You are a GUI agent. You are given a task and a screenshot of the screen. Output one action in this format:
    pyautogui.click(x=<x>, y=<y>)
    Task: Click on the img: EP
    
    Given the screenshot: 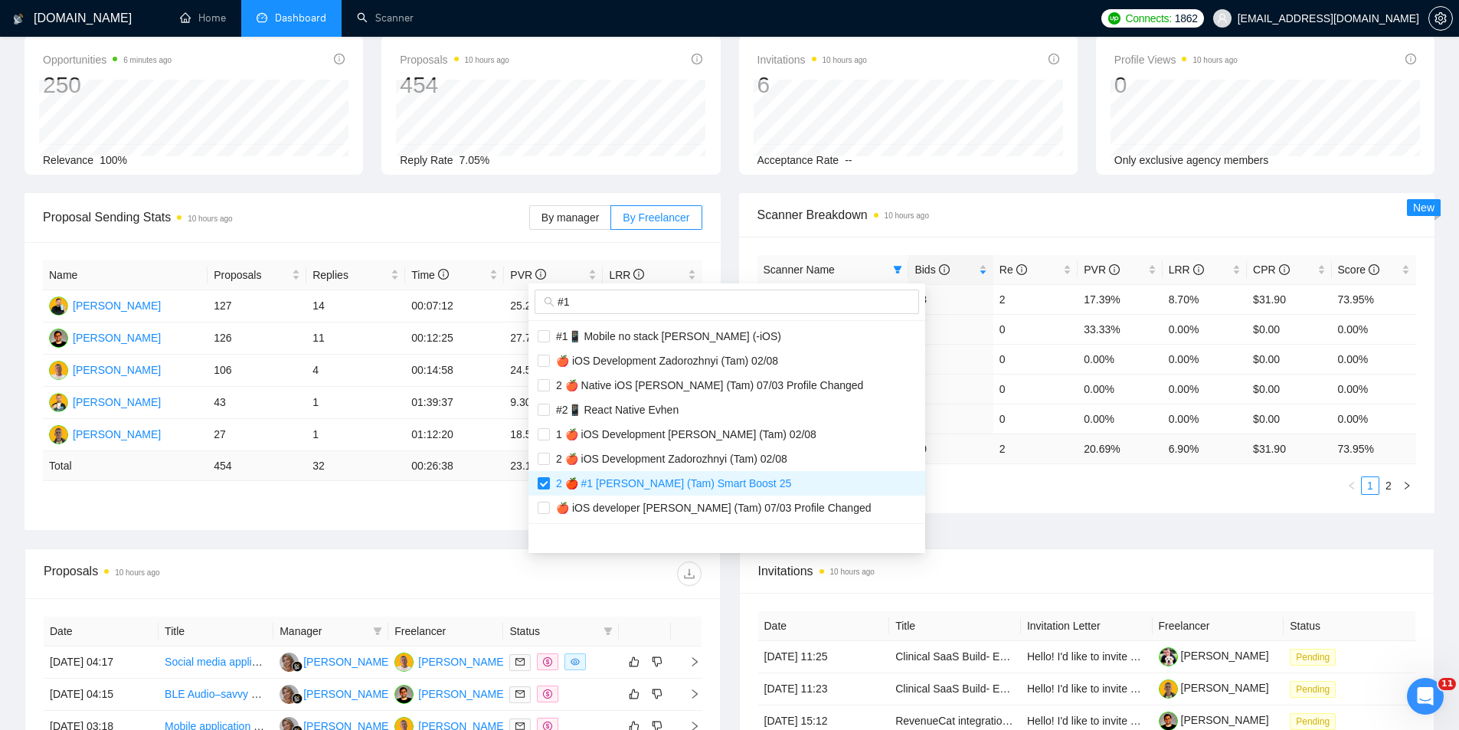 What is the action you would take?
    pyautogui.click(x=404, y=694)
    